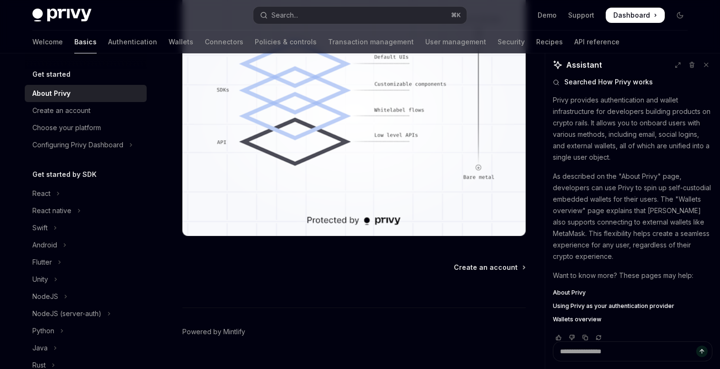 Image resolution: width=720 pixels, height=369 pixels. I want to click on button: Toggle Android section, so click(86, 245).